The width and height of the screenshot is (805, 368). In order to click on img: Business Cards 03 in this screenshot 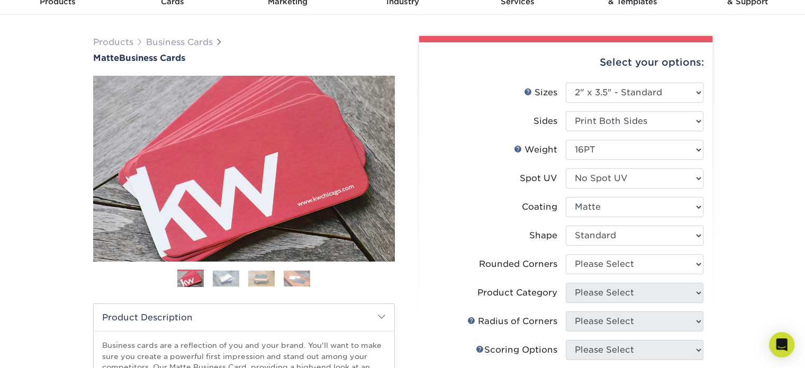, I will do `click(261, 278)`.